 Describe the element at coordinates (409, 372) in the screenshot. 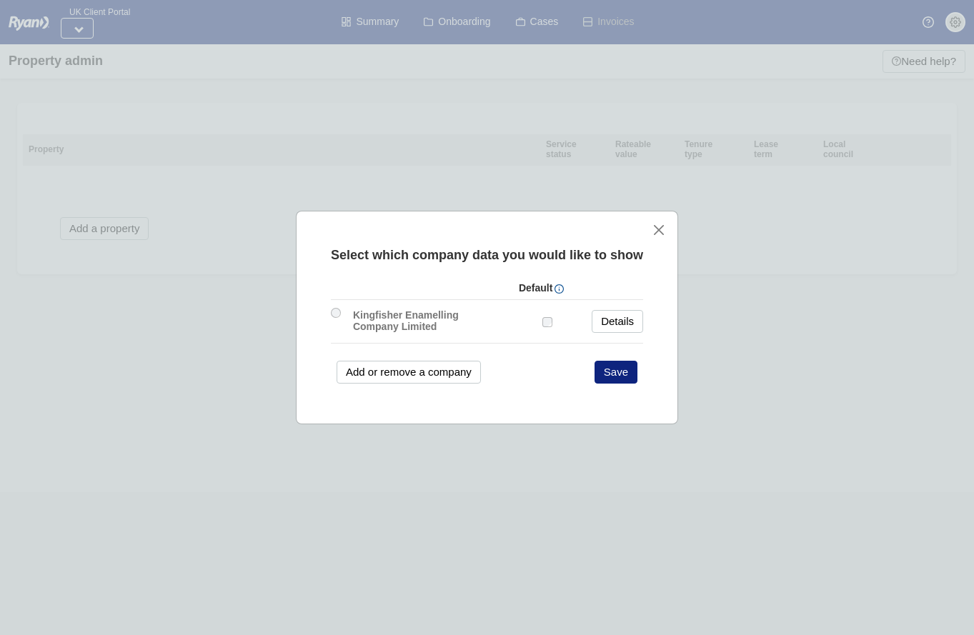

I see `button: Add or remove a company` at that location.